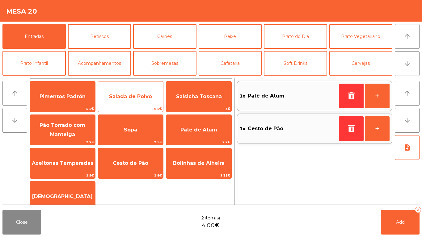 The height and width of the screenshot is (237, 422). Describe the element at coordinates (62, 142) in the screenshot. I see `span: 2.7€` at that location.